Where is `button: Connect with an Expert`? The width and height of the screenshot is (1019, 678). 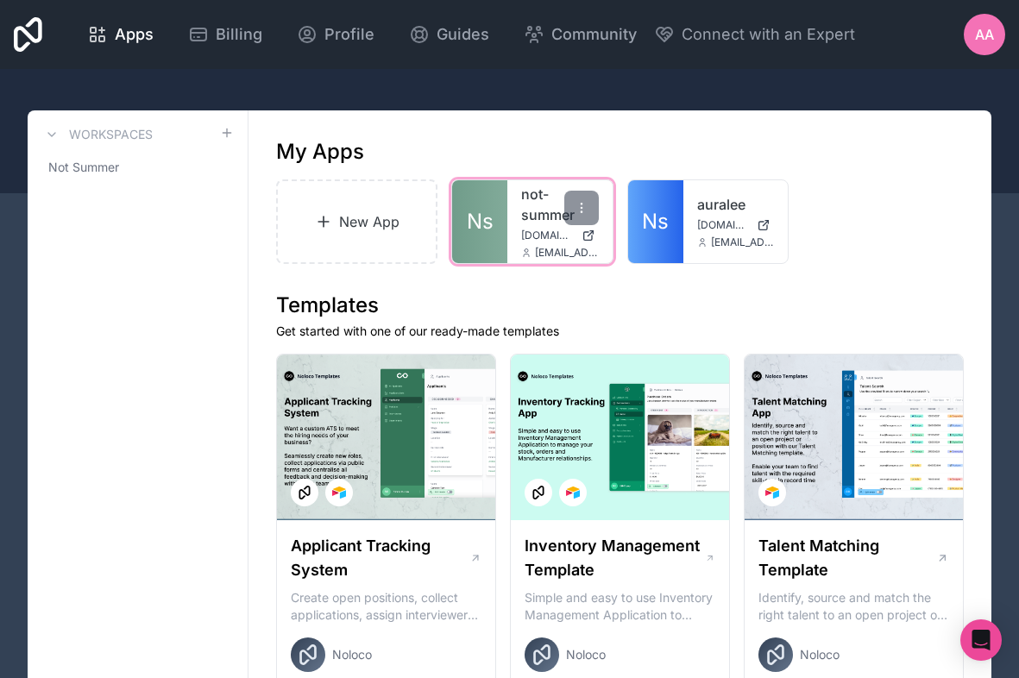 button: Connect with an Expert is located at coordinates (754, 35).